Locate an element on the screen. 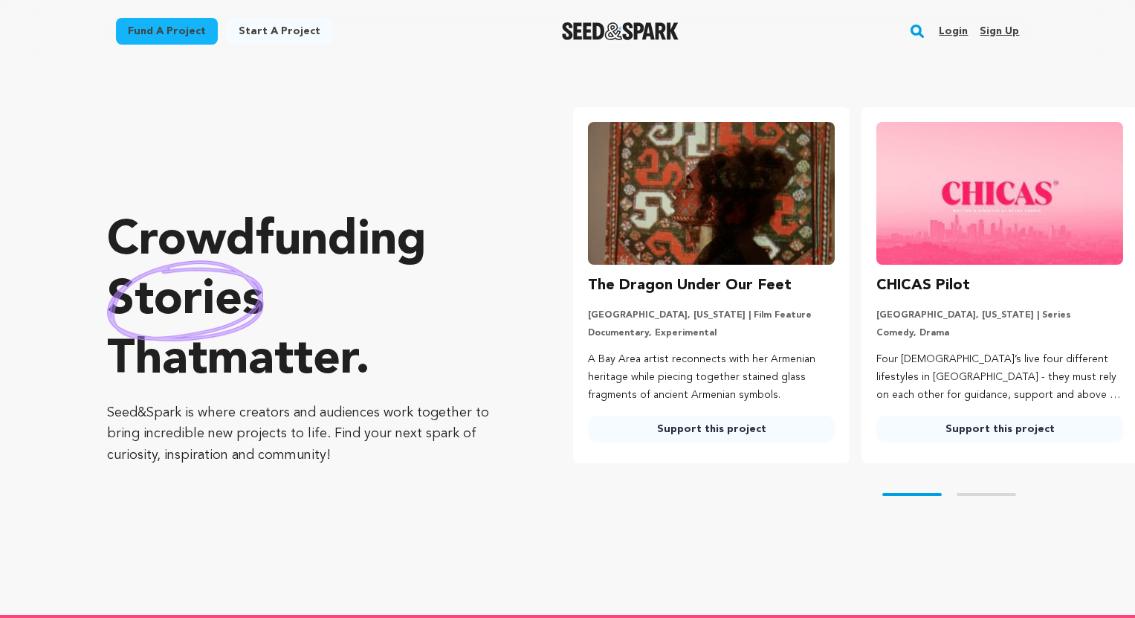  a: Sign up is located at coordinates (999, 31).